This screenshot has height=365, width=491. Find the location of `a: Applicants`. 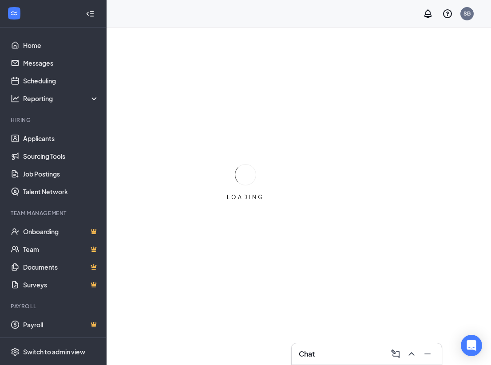

a: Applicants is located at coordinates (61, 138).